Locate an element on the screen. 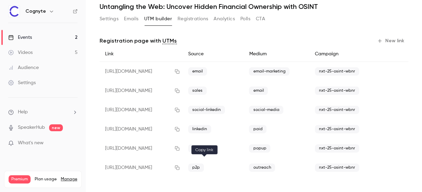 This screenshot has width=422, height=192. span: website is located at coordinates (200, 148).